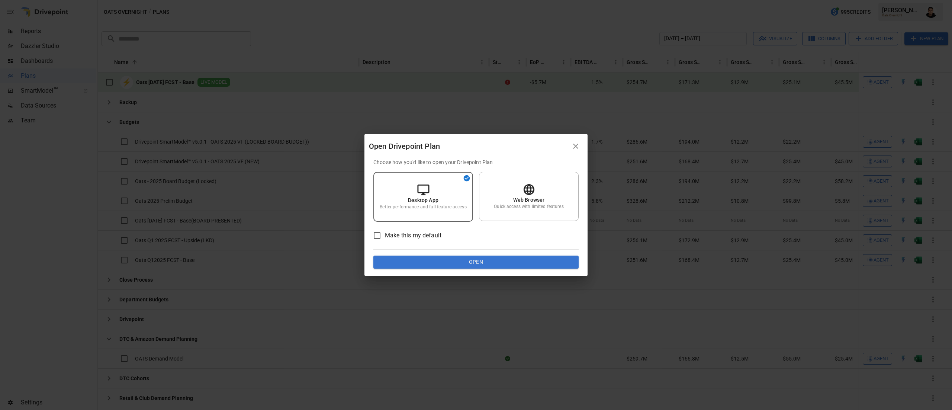 The height and width of the screenshot is (410, 952). Describe the element at coordinates (413, 235) in the screenshot. I see `span: Make this my default` at that location.